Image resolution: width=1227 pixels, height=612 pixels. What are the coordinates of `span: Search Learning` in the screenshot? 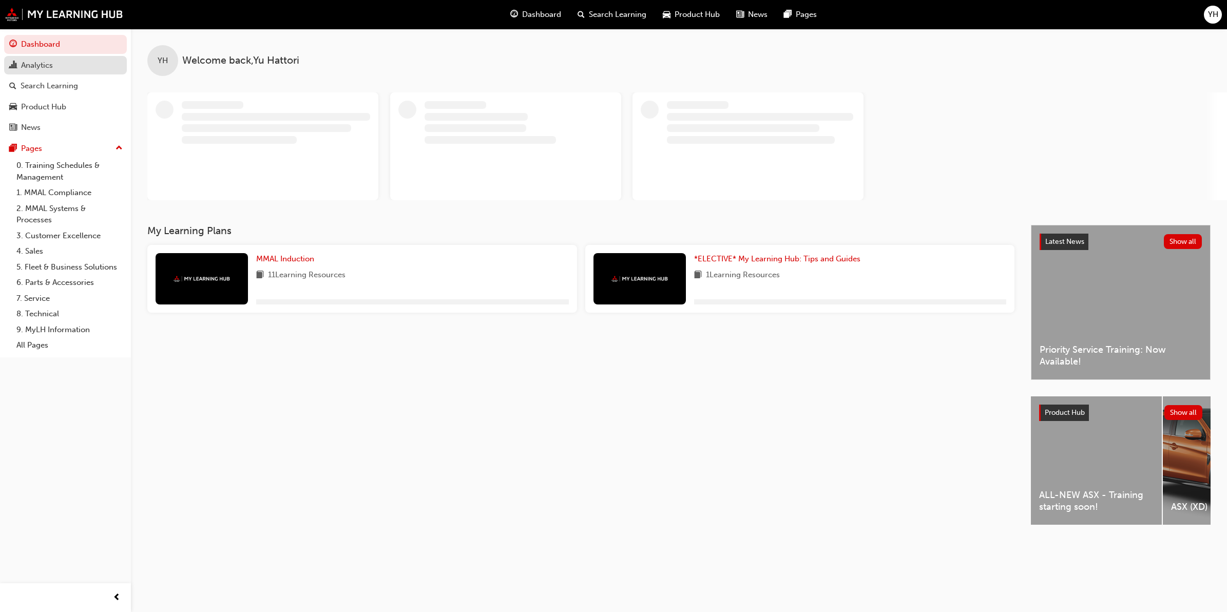 It's located at (618, 14).